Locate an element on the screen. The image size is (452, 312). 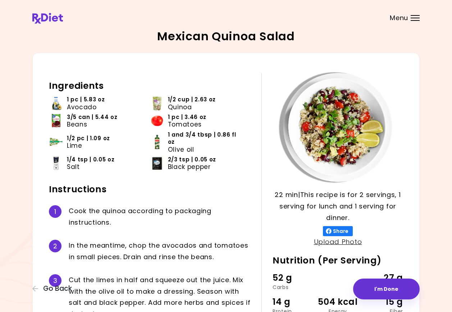
span: Quinoa is located at coordinates (180, 107).